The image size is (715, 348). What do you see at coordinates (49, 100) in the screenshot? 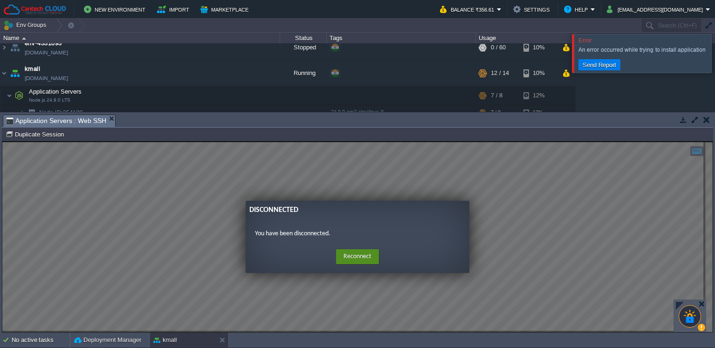
I see `span: Node.js 24.9.0 LTS` at bounding box center [49, 100].